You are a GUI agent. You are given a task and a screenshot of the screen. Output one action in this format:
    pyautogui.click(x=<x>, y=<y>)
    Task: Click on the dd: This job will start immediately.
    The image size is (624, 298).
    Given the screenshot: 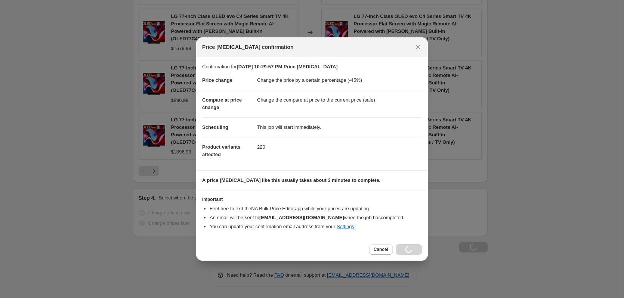 What is the action you would take?
    pyautogui.click(x=339, y=127)
    